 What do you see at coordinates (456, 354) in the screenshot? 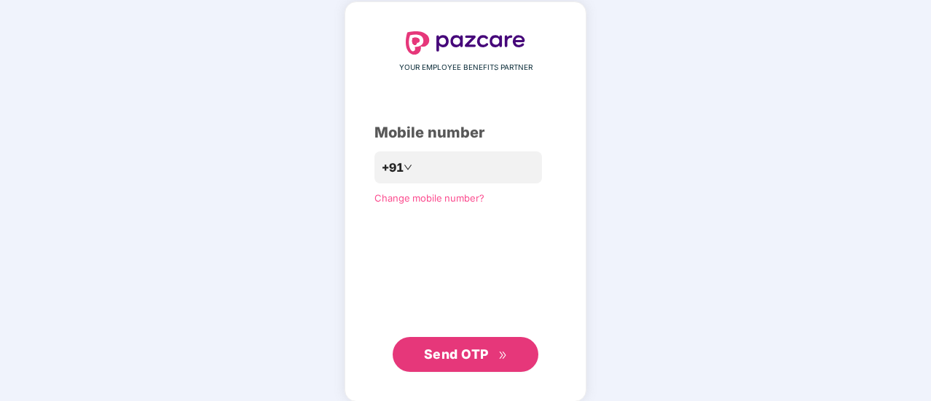
I see `span: Send OTP` at bounding box center [456, 354].